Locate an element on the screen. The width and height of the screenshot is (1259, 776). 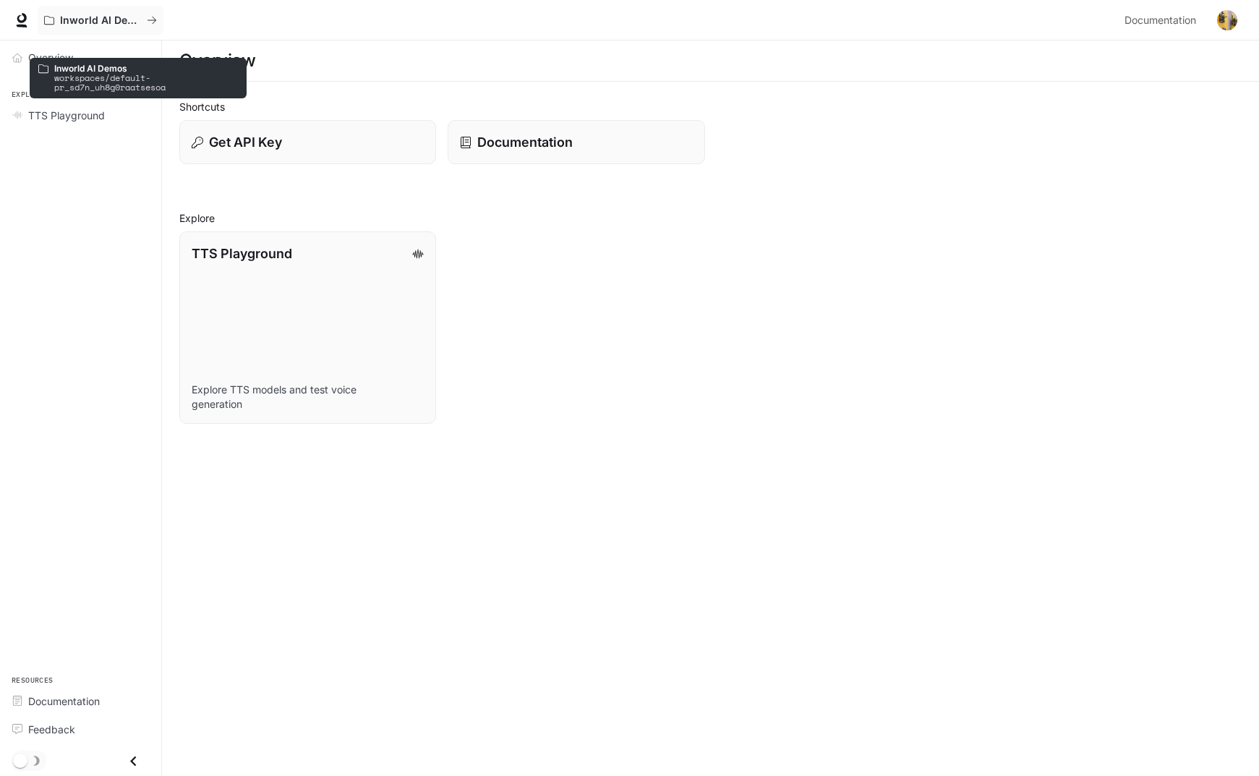
span: Dark mode toggle is located at coordinates (20, 760).